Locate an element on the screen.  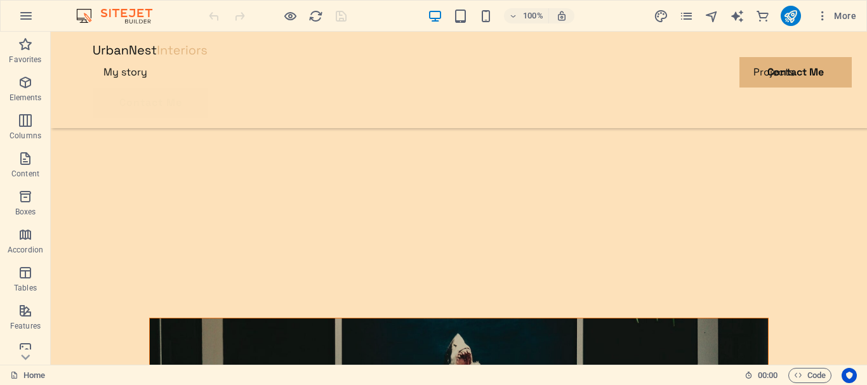
button: More is located at coordinates (836, 16).